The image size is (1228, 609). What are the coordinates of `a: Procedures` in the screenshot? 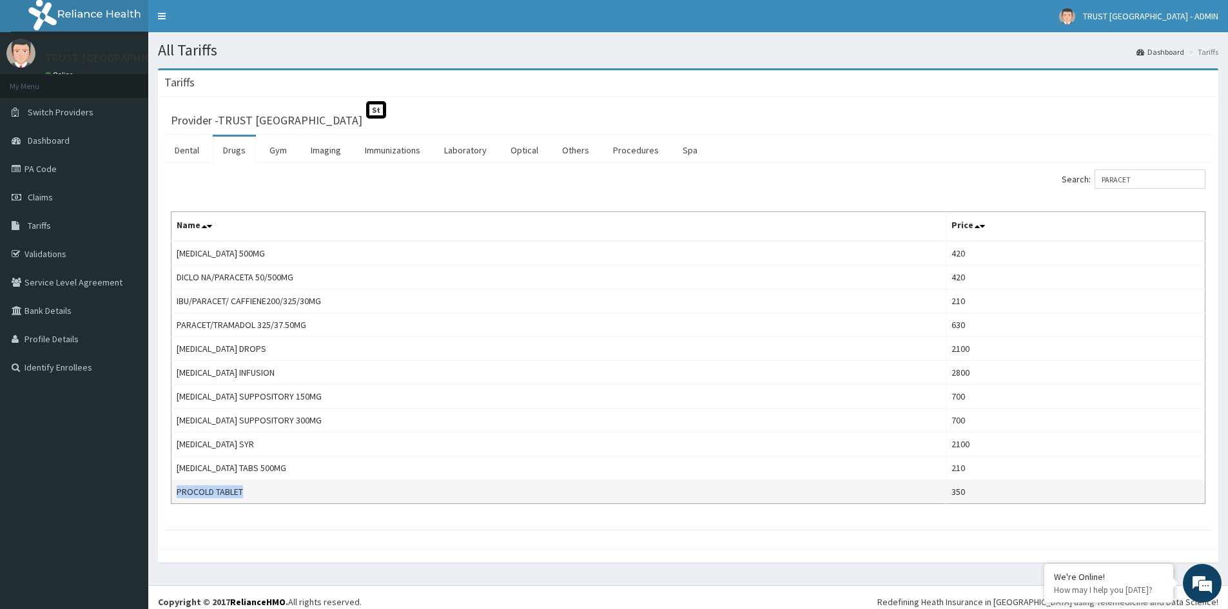 It's located at (636, 150).